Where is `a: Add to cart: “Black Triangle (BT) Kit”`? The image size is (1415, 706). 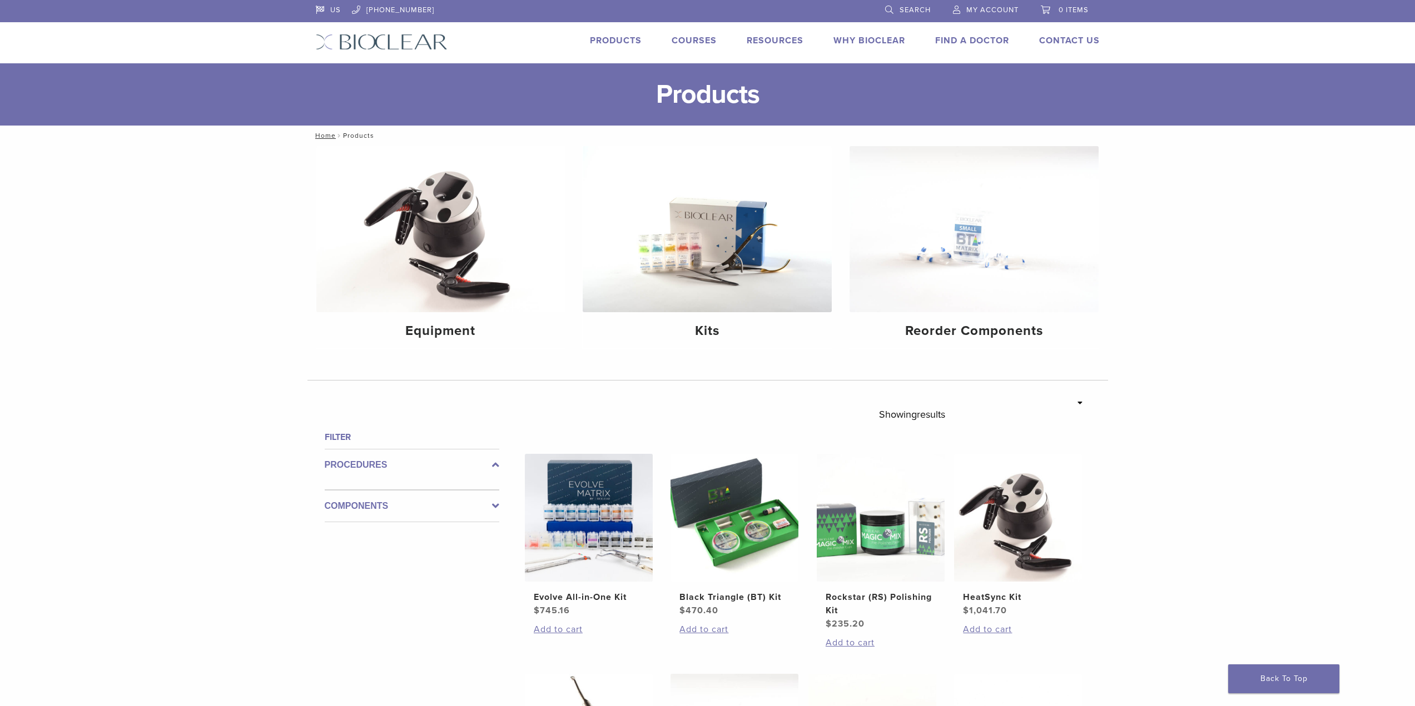
a: Add to cart: “Black Triangle (BT) Kit” is located at coordinates (734, 630).